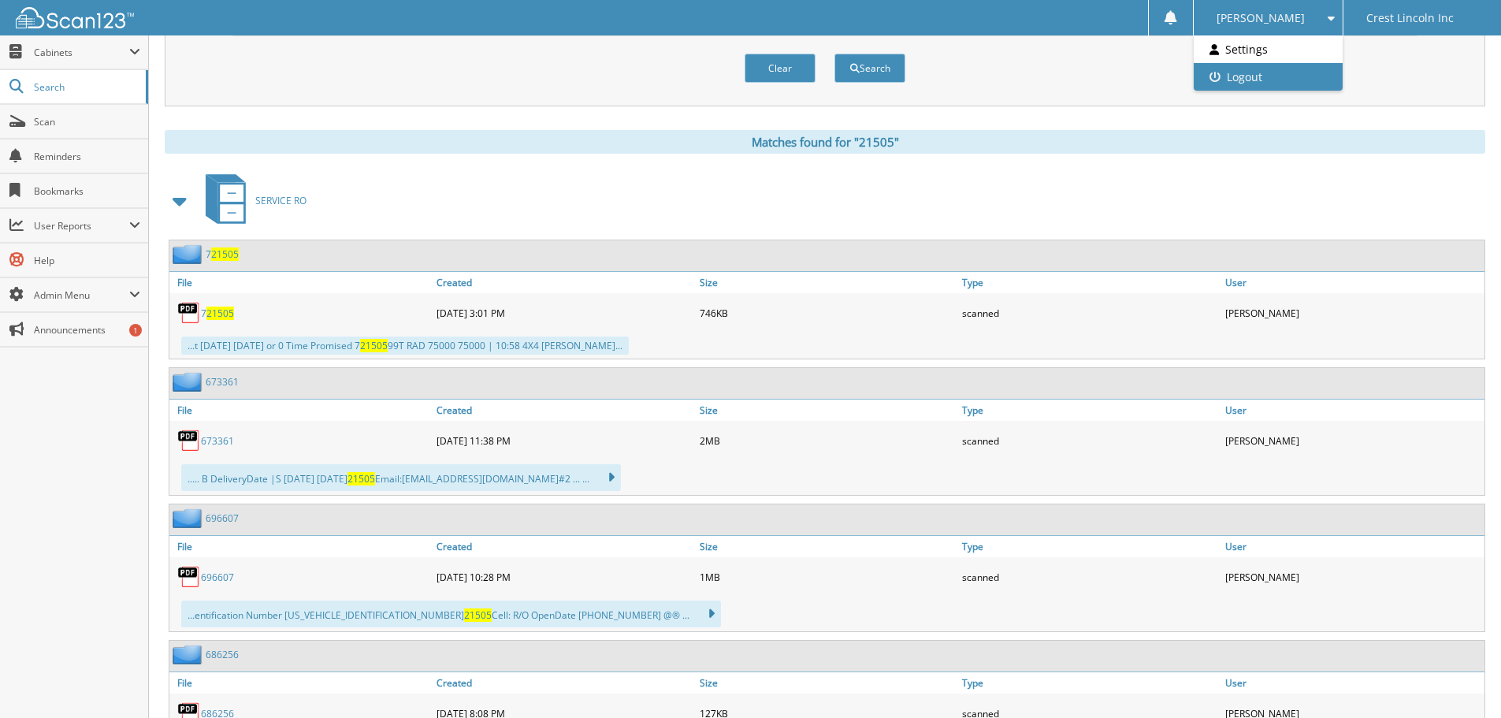  I want to click on span: Help, so click(87, 260).